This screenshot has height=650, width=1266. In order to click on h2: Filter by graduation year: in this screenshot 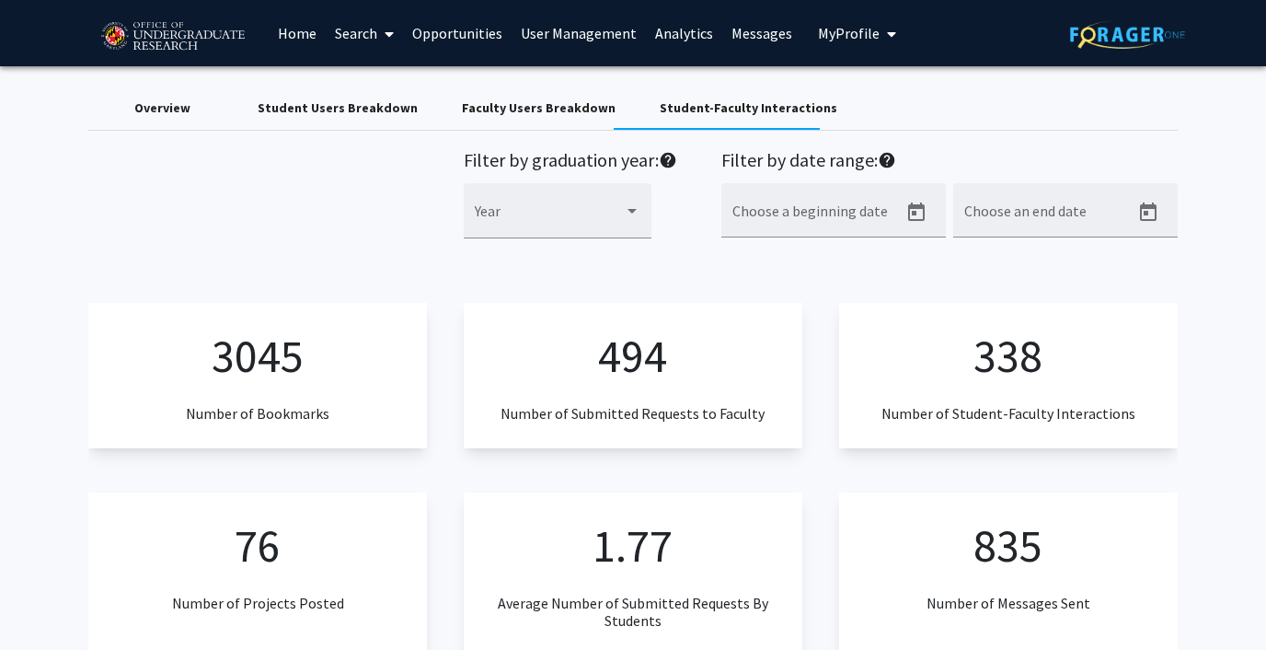, I will do `click(571, 162)`.